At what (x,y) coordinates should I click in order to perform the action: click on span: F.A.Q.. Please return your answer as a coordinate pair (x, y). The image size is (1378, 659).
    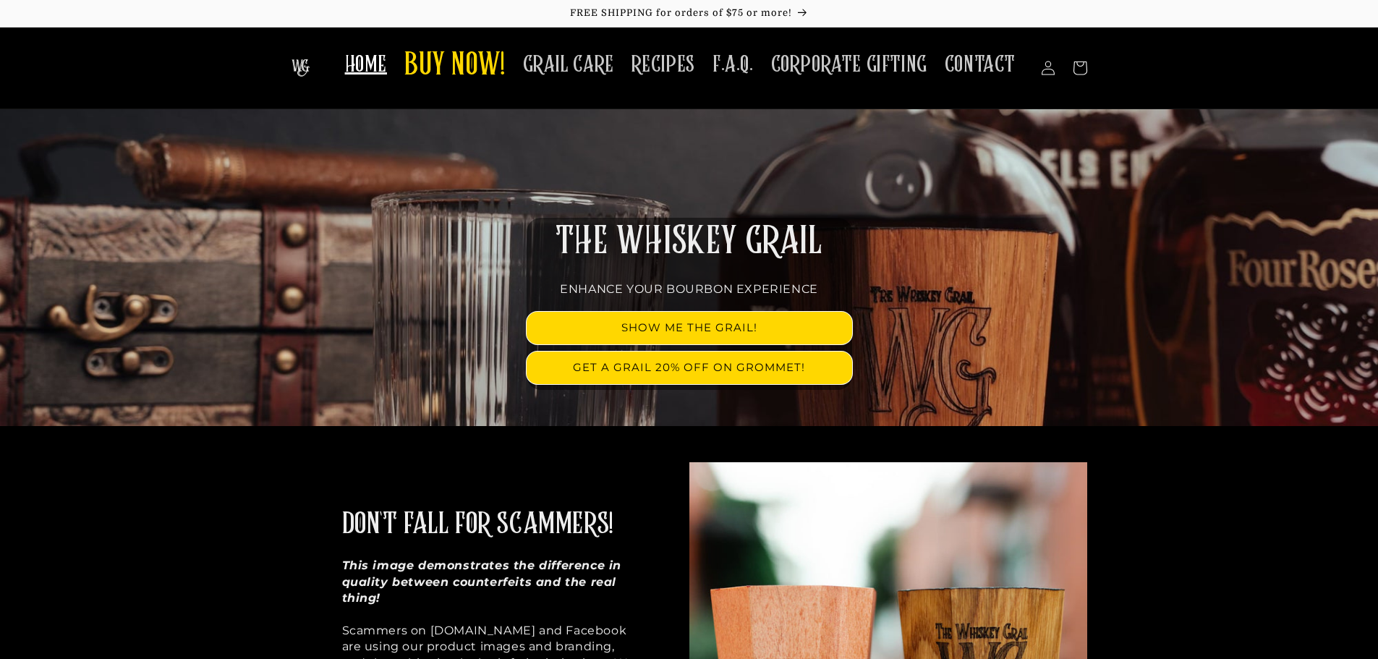
    Looking at the image, I should click on (733, 64).